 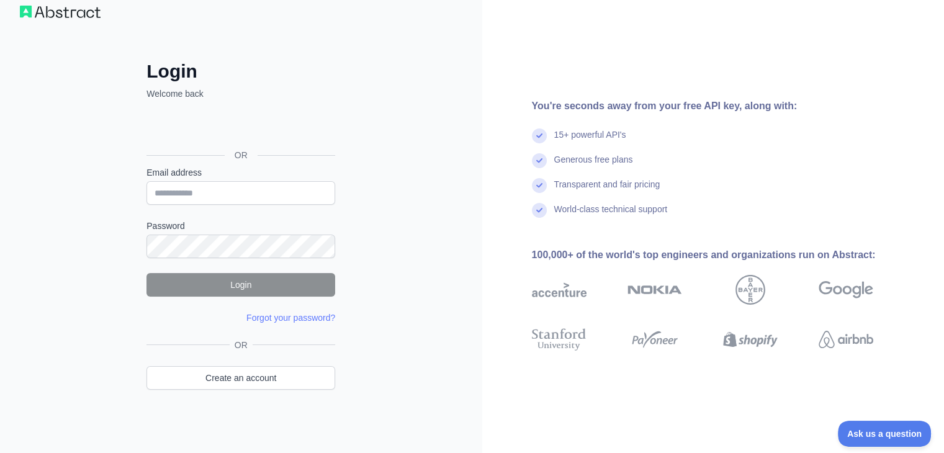 I want to click on div: 100,000+ of the world's top engineers and organizations run on Abstract:, so click(x=722, y=255).